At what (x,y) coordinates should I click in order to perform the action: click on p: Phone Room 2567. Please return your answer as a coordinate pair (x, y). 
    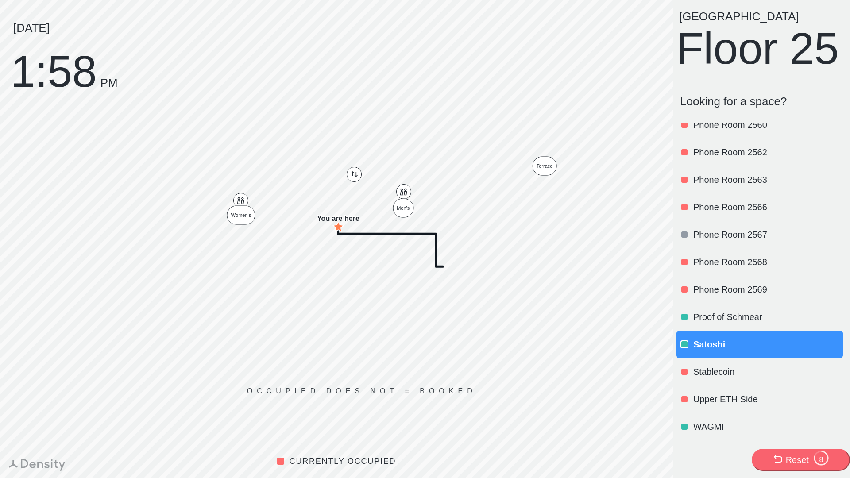
    Looking at the image, I should click on (767, 235).